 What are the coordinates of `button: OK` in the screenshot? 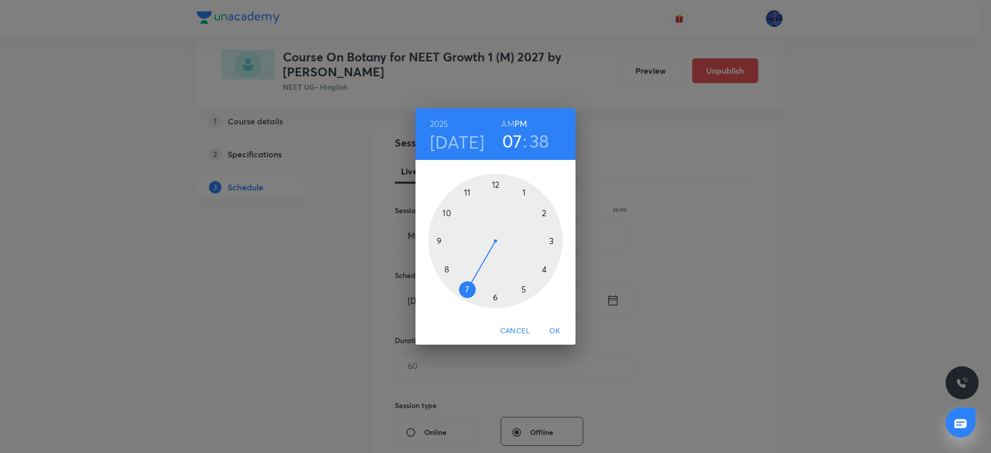 It's located at (555, 331).